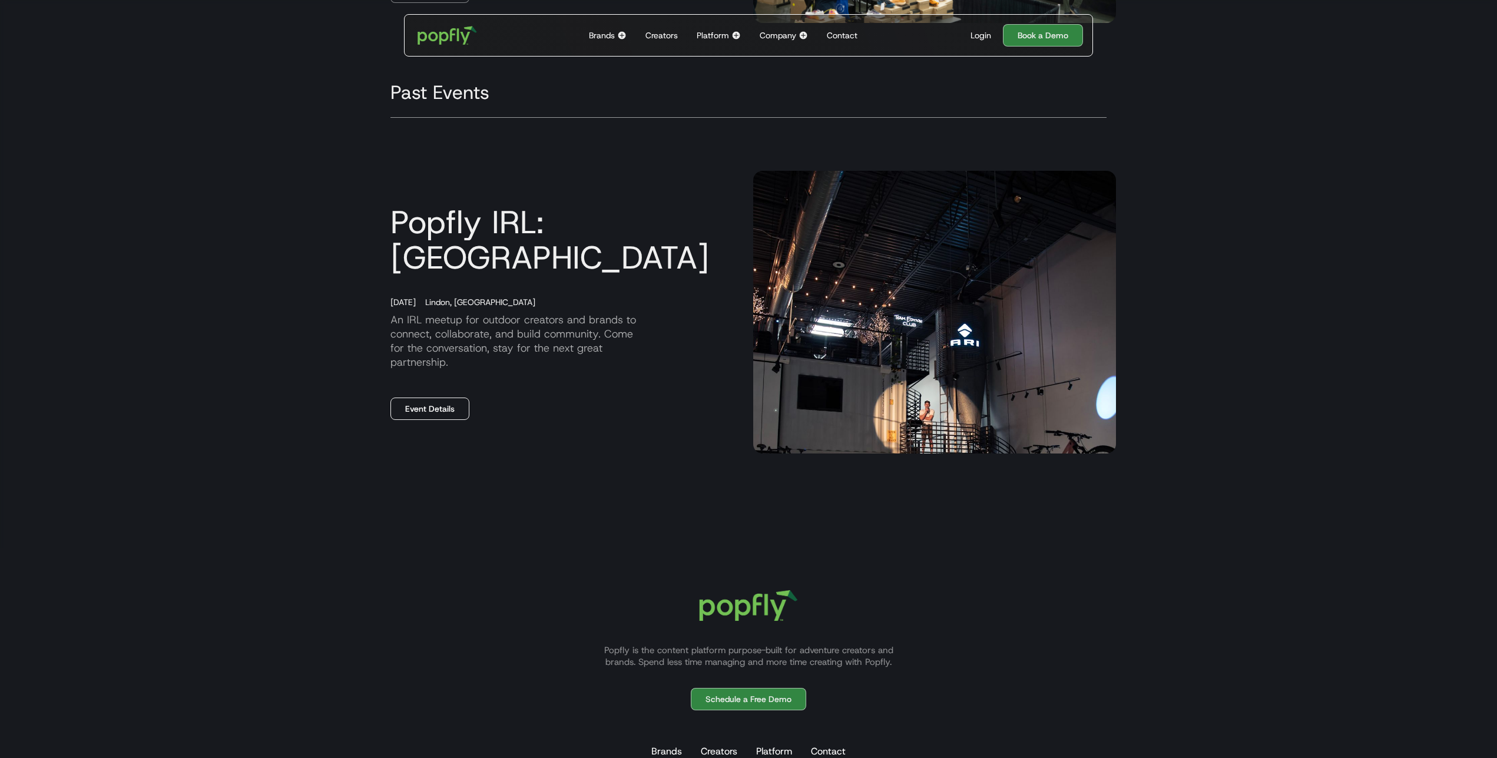 Image resolution: width=1497 pixels, height=758 pixels. I want to click on div: Brands, so click(602, 35).